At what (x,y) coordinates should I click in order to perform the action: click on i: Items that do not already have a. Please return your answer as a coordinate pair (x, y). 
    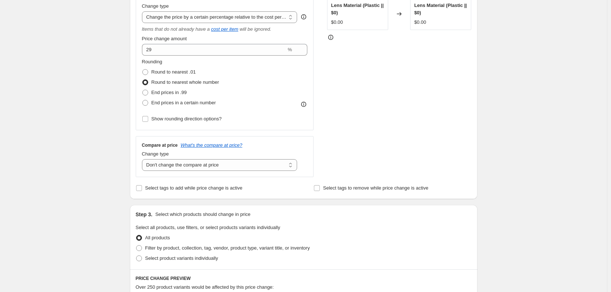
    Looking at the image, I should click on (176, 29).